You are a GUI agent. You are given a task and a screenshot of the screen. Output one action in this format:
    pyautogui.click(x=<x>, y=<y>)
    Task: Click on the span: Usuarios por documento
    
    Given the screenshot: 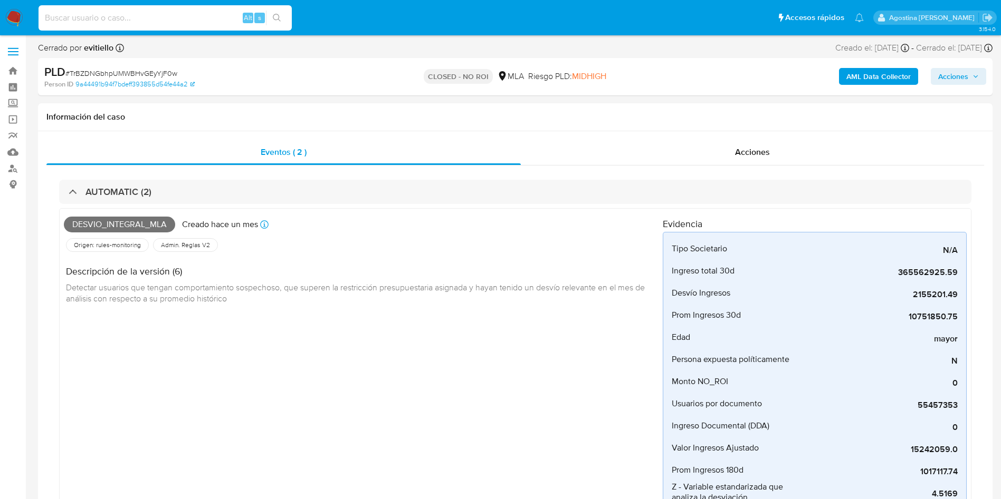 What is the action you would take?
    pyautogui.click(x=716, y=404)
    